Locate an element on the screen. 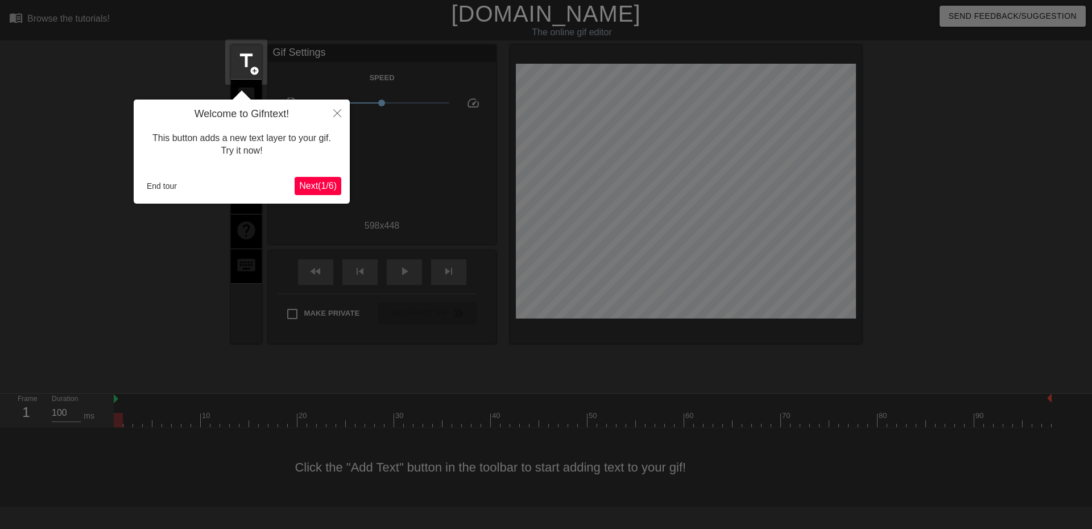  button: Close is located at coordinates (337, 113).